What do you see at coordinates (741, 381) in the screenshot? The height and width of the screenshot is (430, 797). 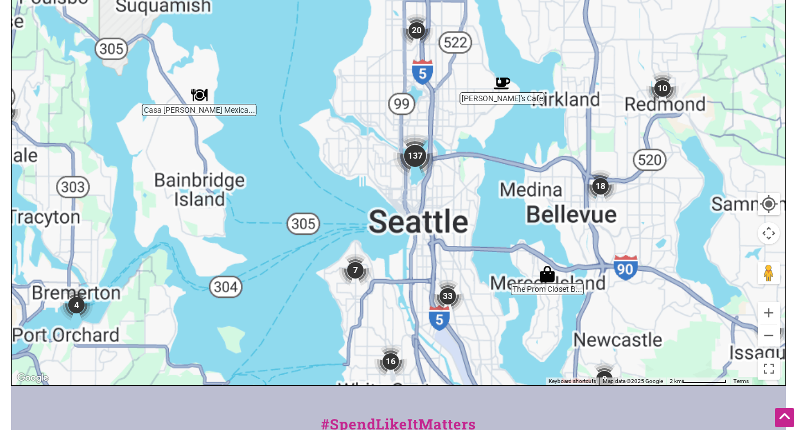 I see `a: Terms (opens in new tab)` at bounding box center [741, 381].